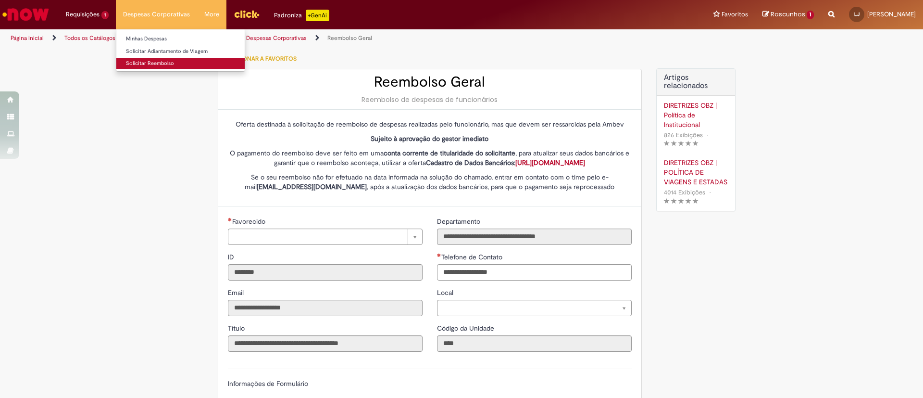 The width and height of the screenshot is (923, 398). Describe the element at coordinates (696, 172) in the screenshot. I see `div: DIRETRIZES OBZ | POLÍTICA DE VIAGENS E ESTADAS` at that location.